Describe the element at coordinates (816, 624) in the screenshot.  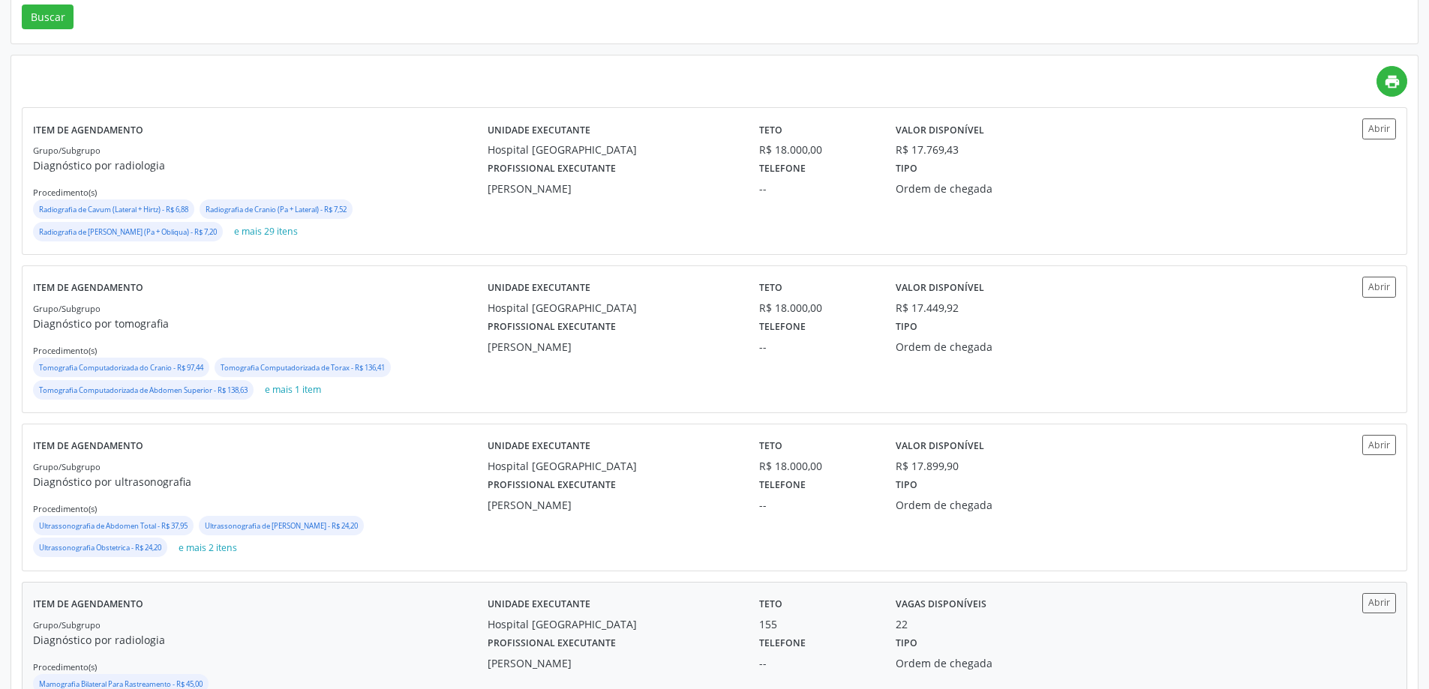
I see `div: 155` at that location.